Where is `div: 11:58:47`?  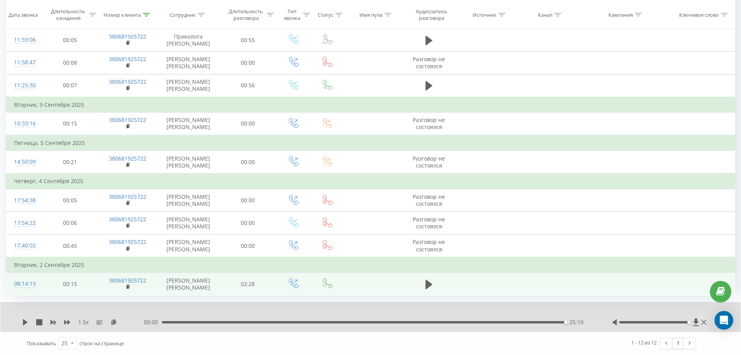 div: 11:58:47 is located at coordinates (24, 62).